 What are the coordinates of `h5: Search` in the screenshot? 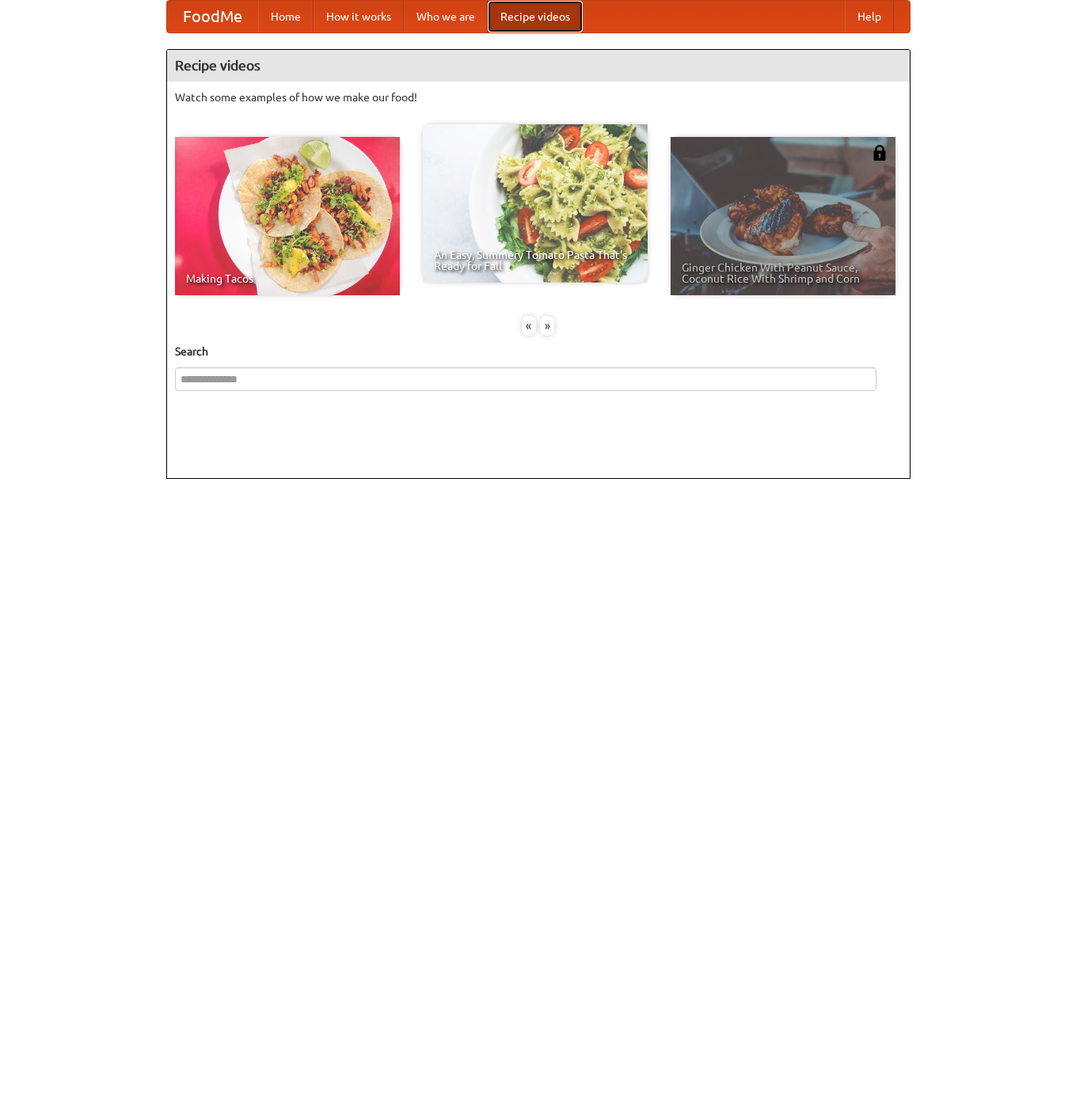 It's located at (538, 351).